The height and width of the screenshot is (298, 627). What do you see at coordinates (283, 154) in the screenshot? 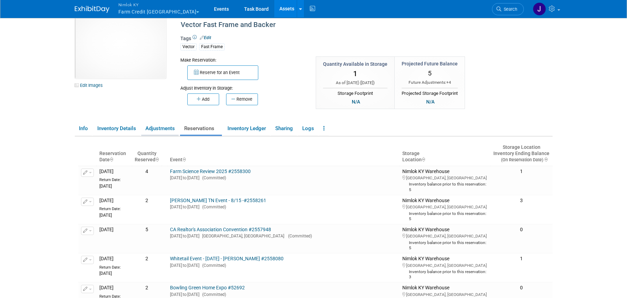
I see `th: Event : activate to sort column ascending` at bounding box center [283, 154].